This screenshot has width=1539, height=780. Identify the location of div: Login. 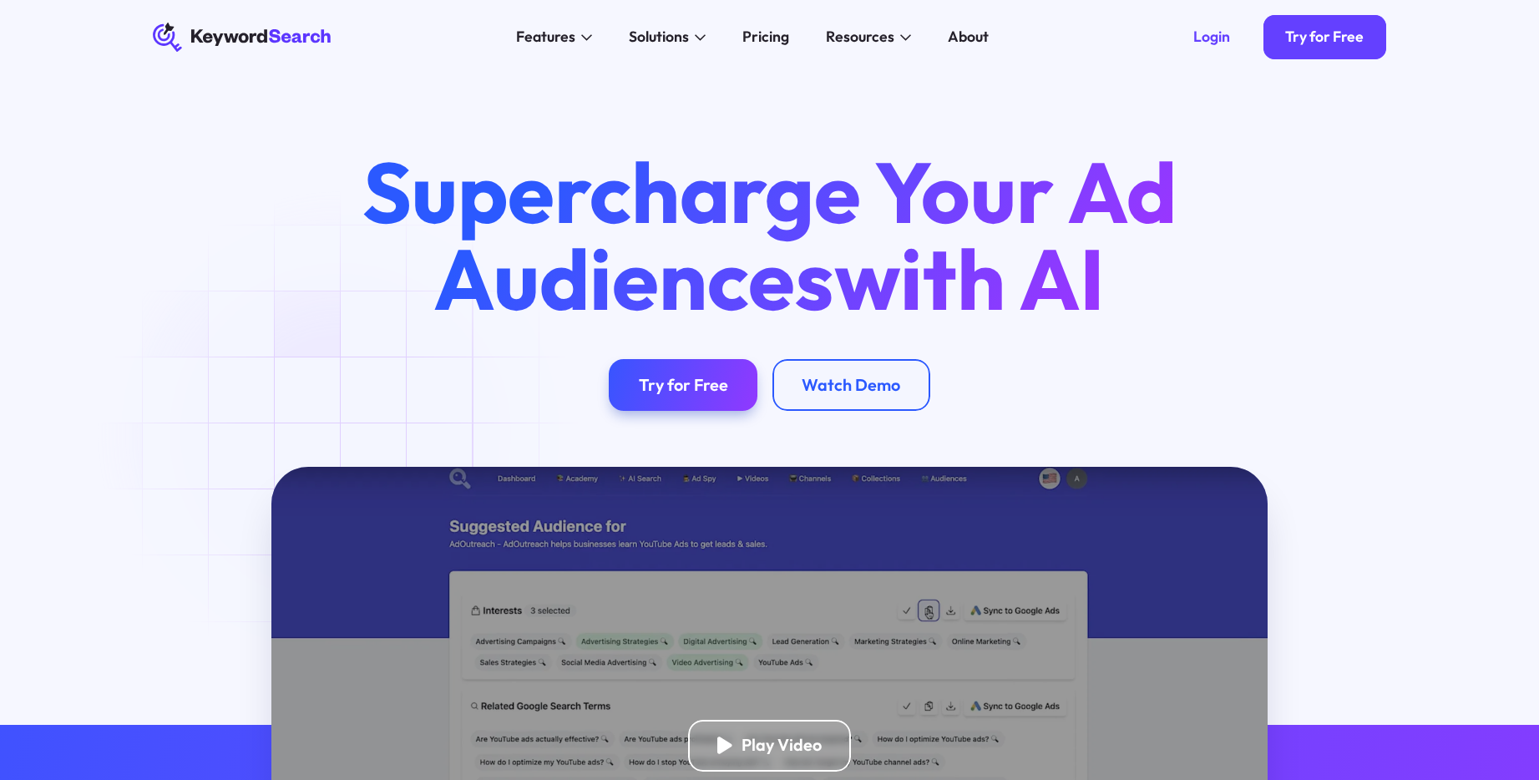
(1212, 37).